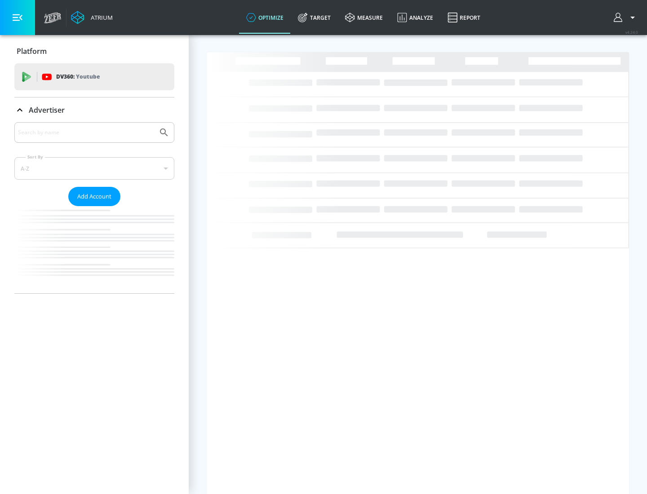 The height and width of the screenshot is (494, 647). I want to click on p: Advertiser, so click(47, 110).